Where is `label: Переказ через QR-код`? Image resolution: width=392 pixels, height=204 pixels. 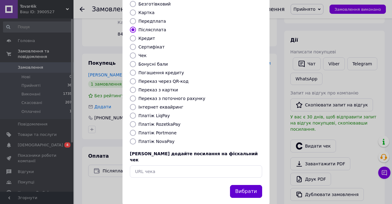 label: Переказ через QR-код is located at coordinates (164, 81).